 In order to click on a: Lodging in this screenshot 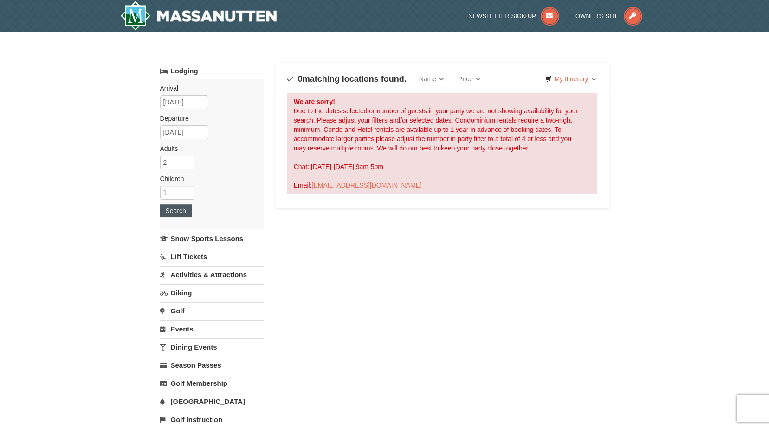, I will do `click(212, 71)`.